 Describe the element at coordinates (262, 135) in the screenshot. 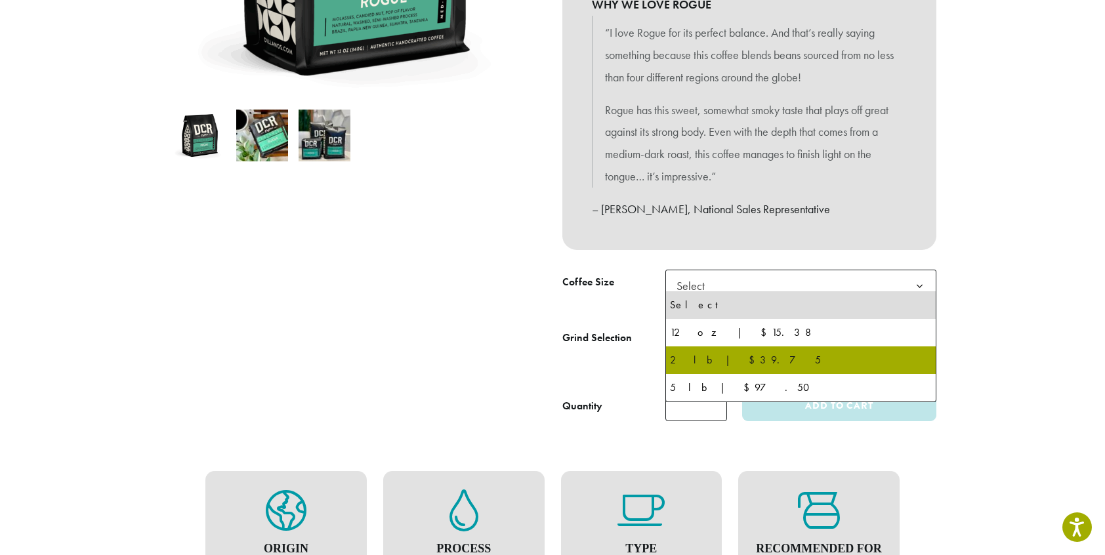

I see `img: Rogue - Image 2` at that location.